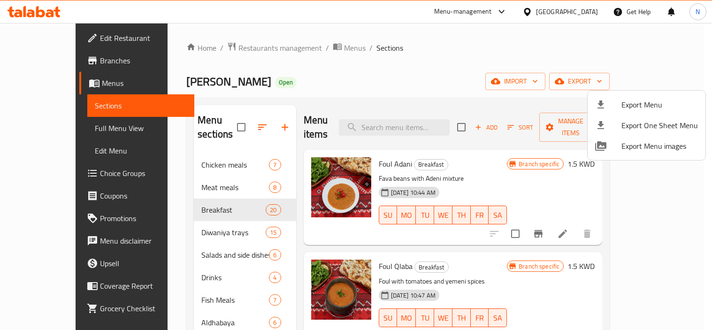 The height and width of the screenshot is (330, 712). I want to click on span: Export Menu, so click(659, 105).